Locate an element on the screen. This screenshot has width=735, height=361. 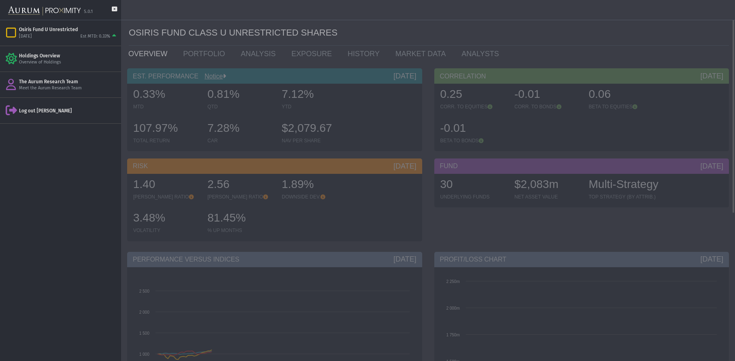
div: BETA TO BONDS is located at coordinates (474, 140).